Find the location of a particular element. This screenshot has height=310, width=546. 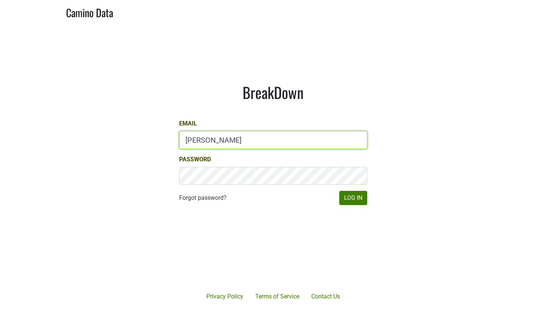

label: Password is located at coordinates (195, 159).